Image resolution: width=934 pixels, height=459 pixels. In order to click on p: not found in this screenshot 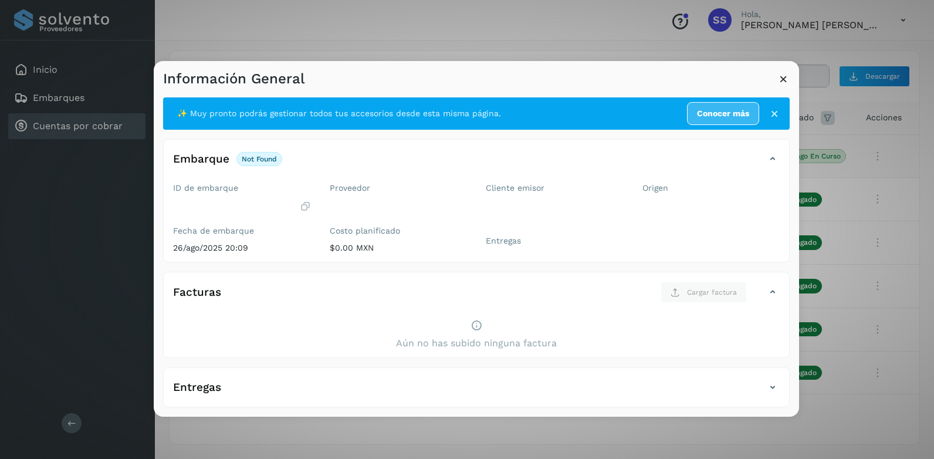, I will do `click(259, 159)`.